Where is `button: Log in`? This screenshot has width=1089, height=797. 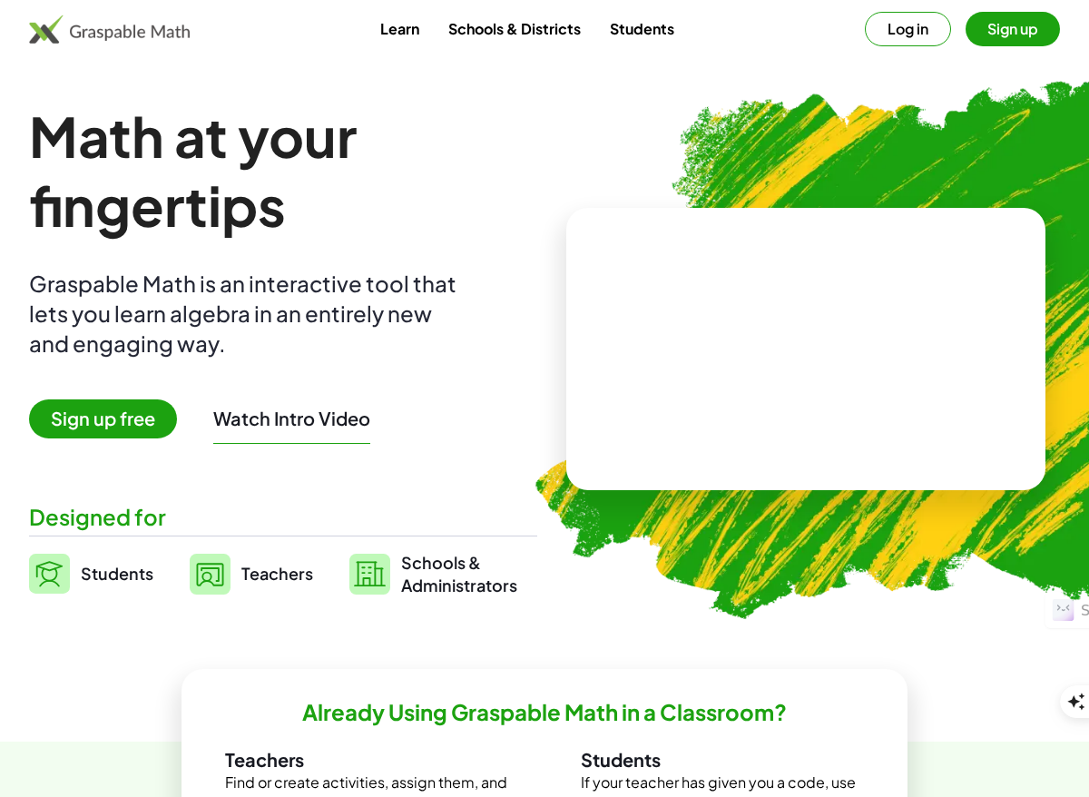 button: Log in is located at coordinates (907, 29).